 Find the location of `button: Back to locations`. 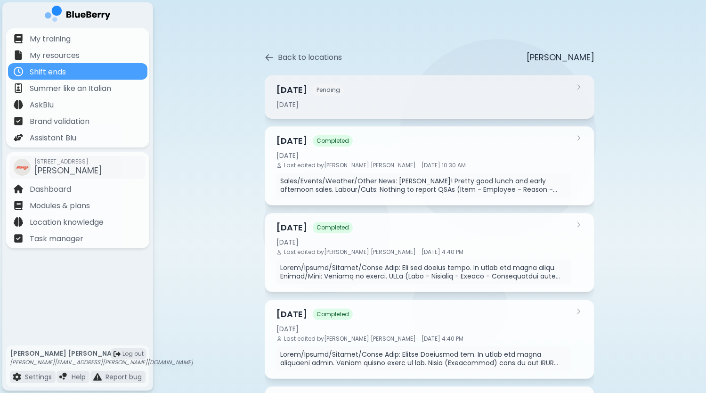

button: Back to locations is located at coordinates (303, 57).